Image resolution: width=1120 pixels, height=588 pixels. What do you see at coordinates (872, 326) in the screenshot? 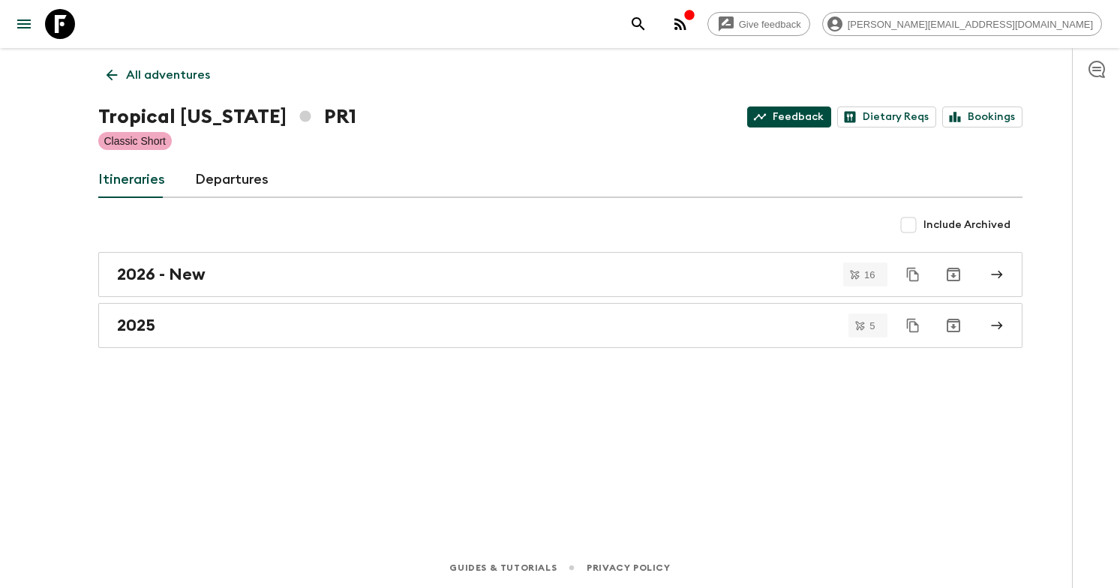
I see `span: 5` at bounding box center [872, 326].